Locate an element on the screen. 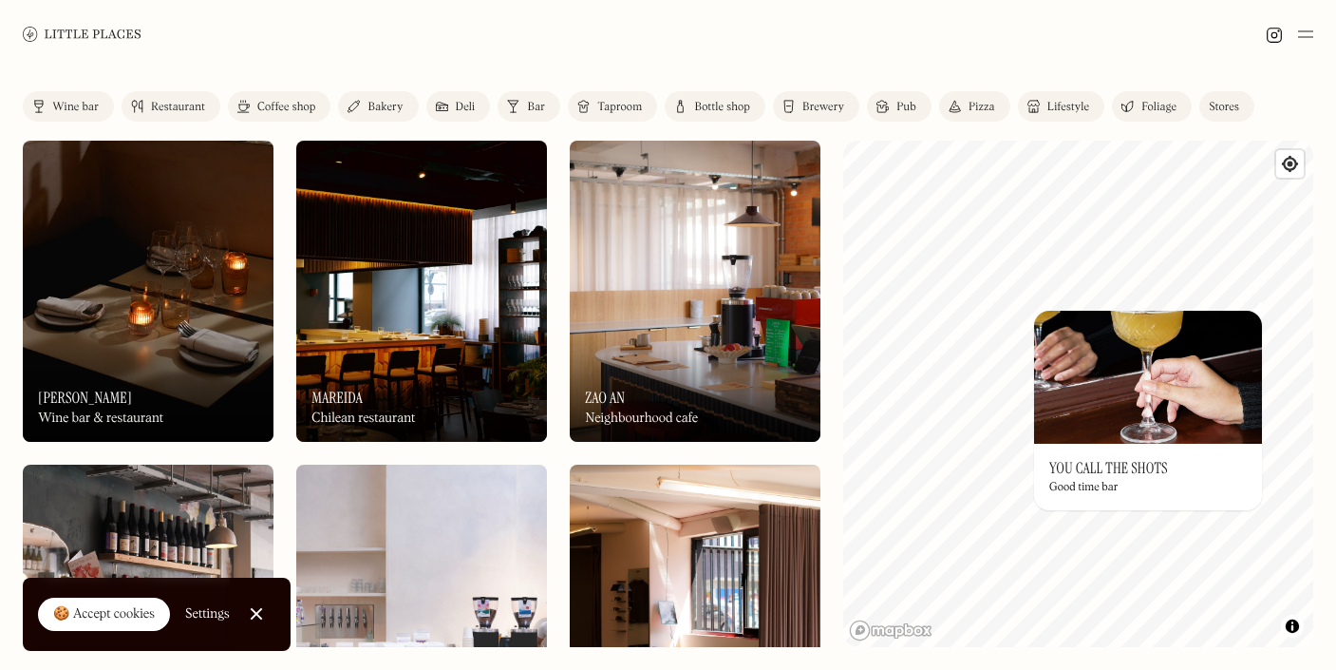 The width and height of the screenshot is (1336, 670). a: Pub is located at coordinates (900, 106).